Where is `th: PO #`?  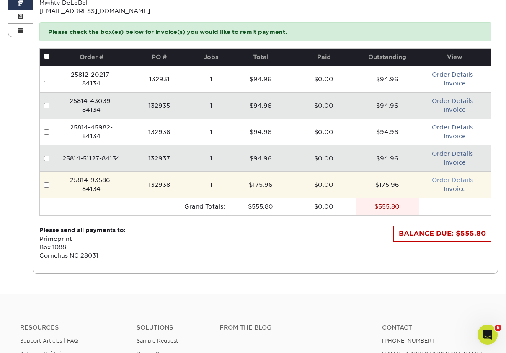 th: PO # is located at coordinates (159, 57).